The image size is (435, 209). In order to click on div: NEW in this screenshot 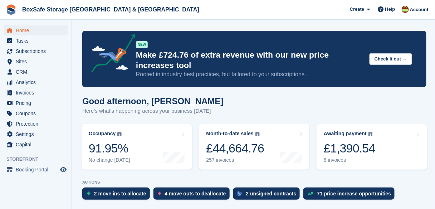, I will do `click(142, 45)`.